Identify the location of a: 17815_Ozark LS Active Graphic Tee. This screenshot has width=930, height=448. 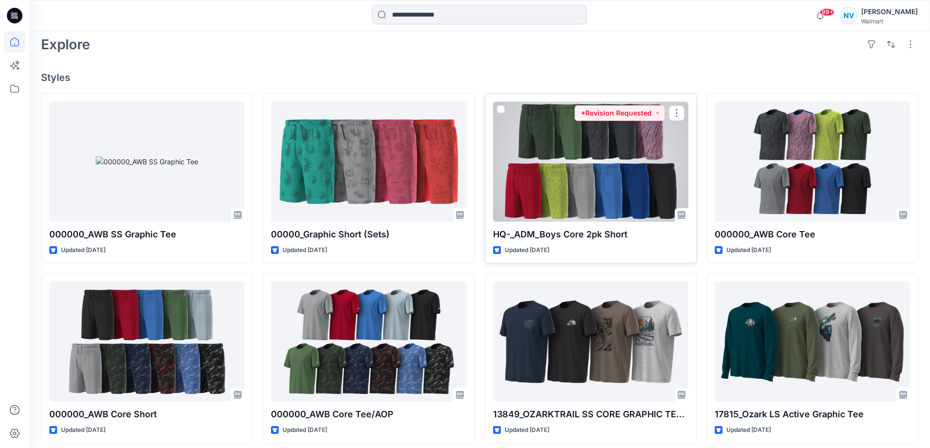
(812, 342).